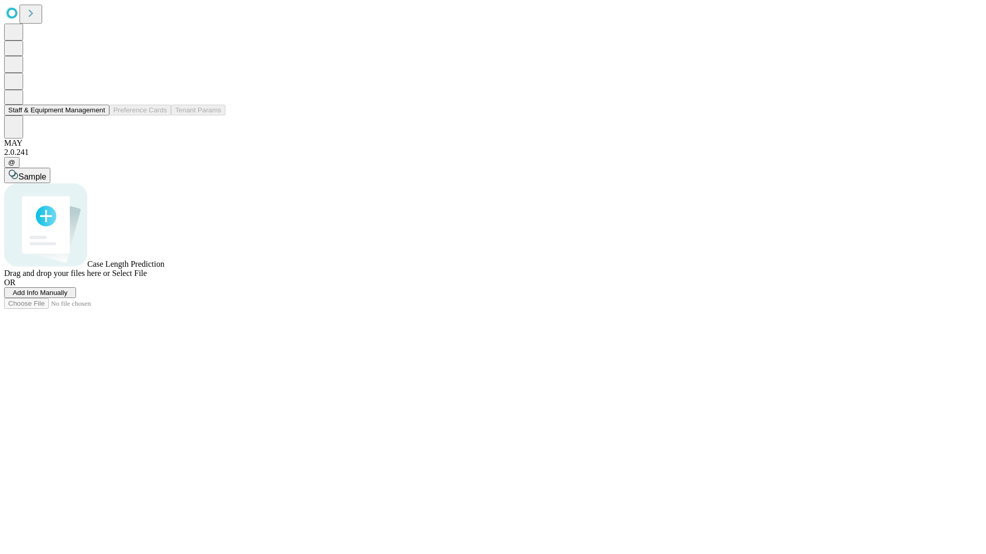 The height and width of the screenshot is (554, 986). Describe the element at coordinates (40, 293) in the screenshot. I see `button: Add Info Manually` at that location.